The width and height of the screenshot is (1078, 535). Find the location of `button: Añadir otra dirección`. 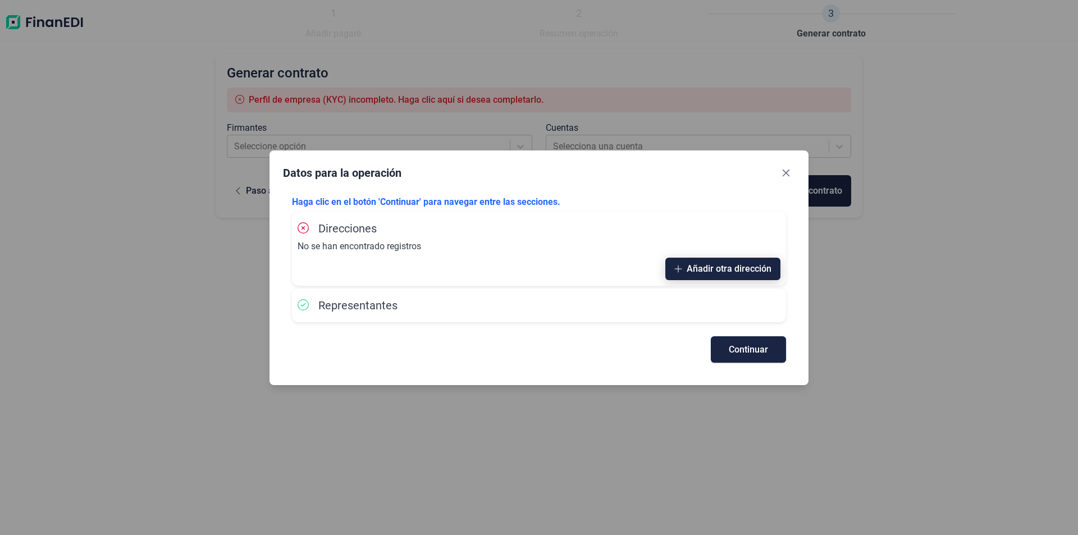

button: Añadir otra dirección is located at coordinates (722, 269).